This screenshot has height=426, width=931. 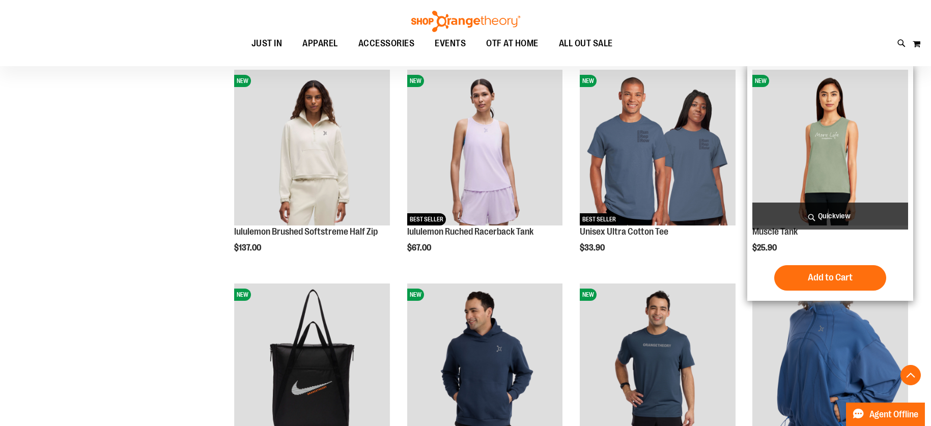 I want to click on span: $137.00, so click(x=248, y=248).